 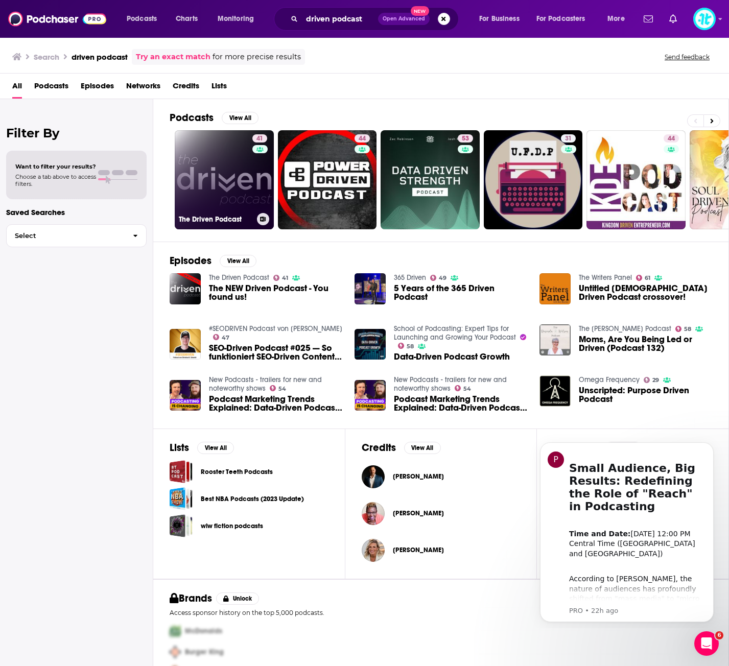 What do you see at coordinates (373, 550) in the screenshot?
I see `img: Kiley Schmitz` at bounding box center [373, 550].